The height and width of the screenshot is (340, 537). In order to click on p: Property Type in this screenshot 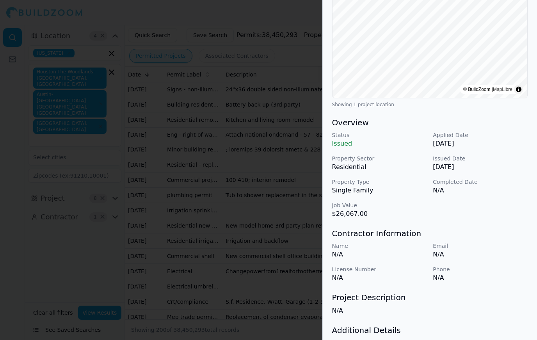, I will do `click(380, 182)`.